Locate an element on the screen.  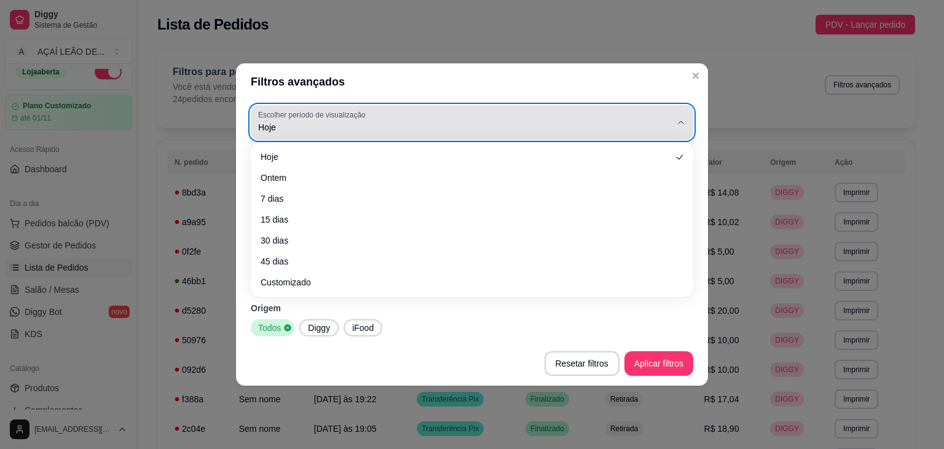
span: Diggy is located at coordinates (319, 328).